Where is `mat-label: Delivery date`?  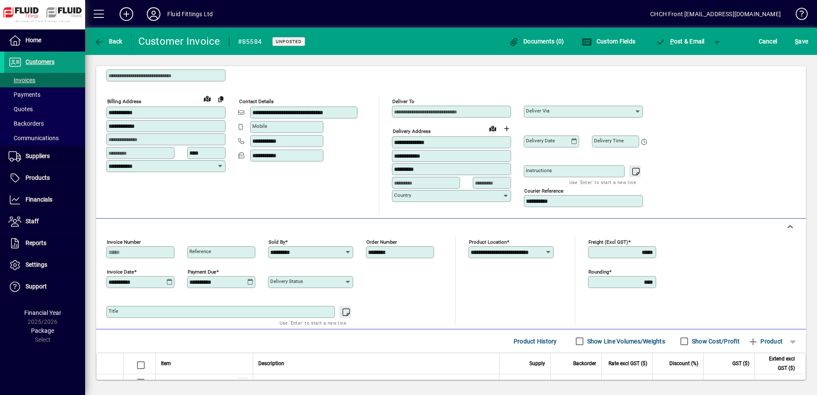 mat-label: Delivery date is located at coordinates (541, 140).